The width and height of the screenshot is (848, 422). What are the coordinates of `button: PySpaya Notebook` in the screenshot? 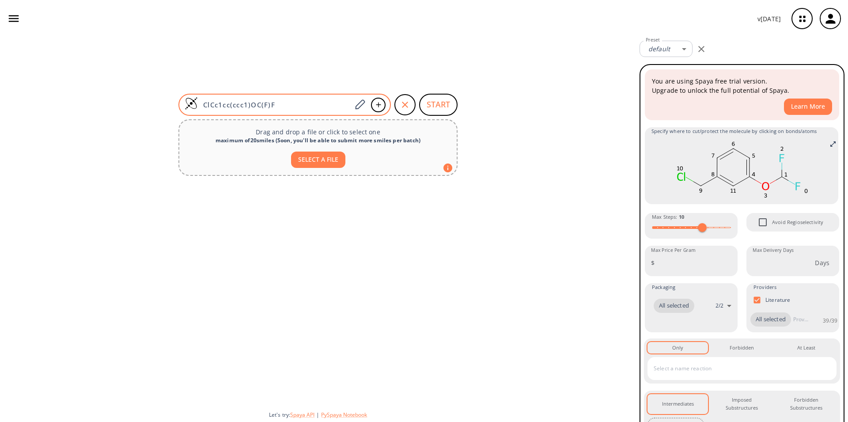 It's located at (344, 414).